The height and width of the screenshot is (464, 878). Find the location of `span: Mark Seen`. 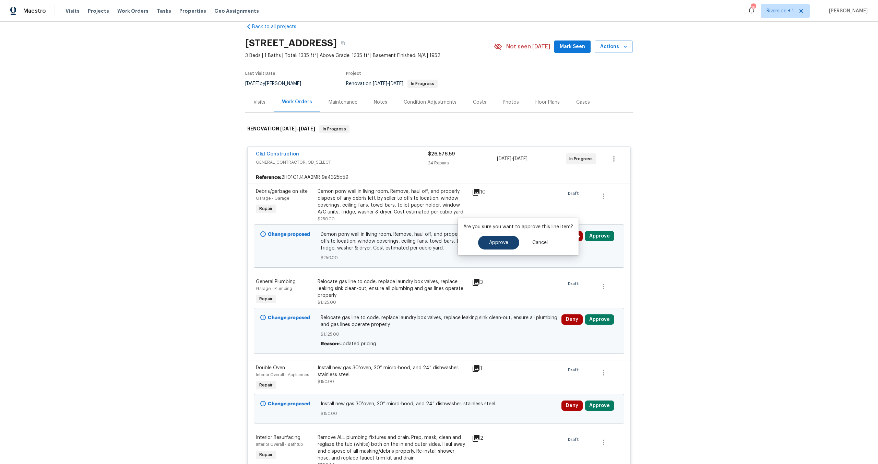

span: Mark Seen is located at coordinates (572, 47).